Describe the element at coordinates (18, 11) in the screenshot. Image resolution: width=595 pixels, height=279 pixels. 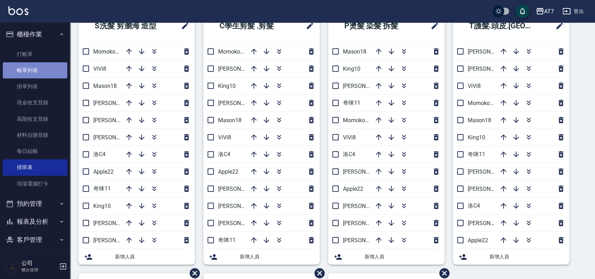
I see `img: Logo` at that location.